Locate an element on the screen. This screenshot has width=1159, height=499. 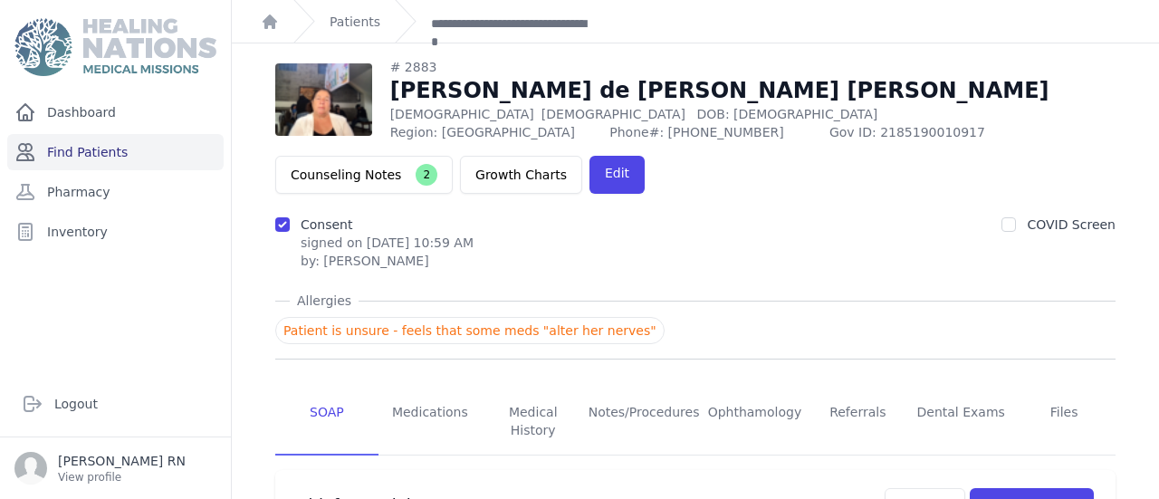
a: Patients is located at coordinates (355, 22).